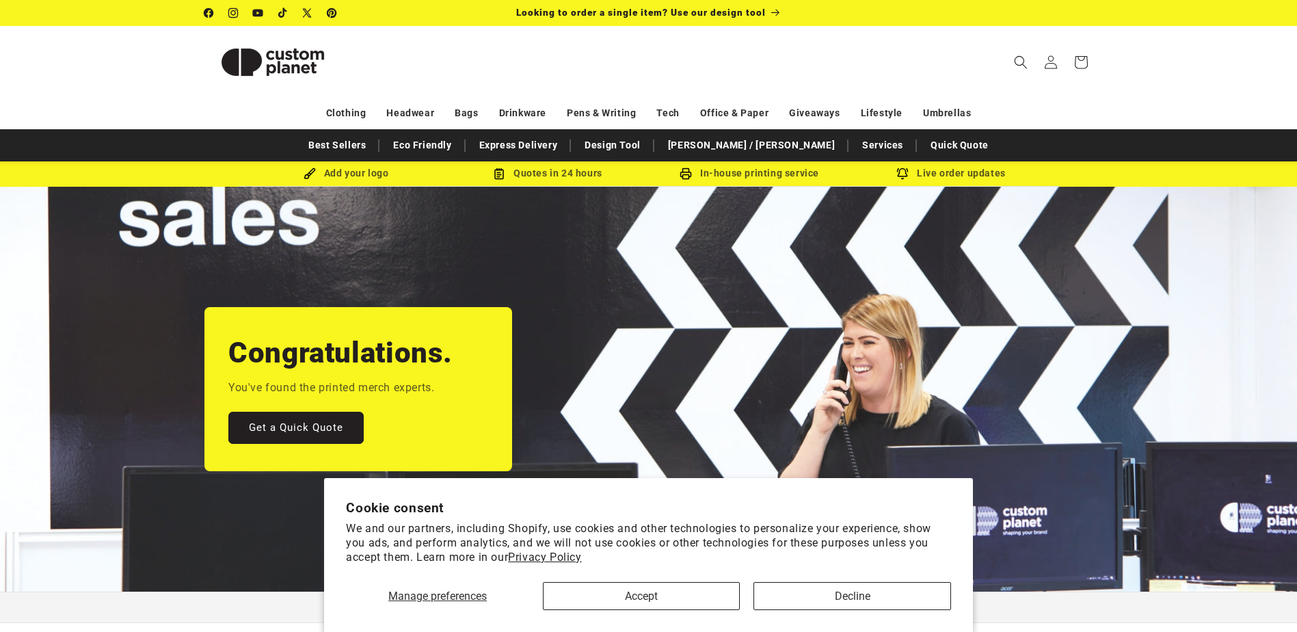  Describe the element at coordinates (1020, 62) in the screenshot. I see `summary: Search` at that location.